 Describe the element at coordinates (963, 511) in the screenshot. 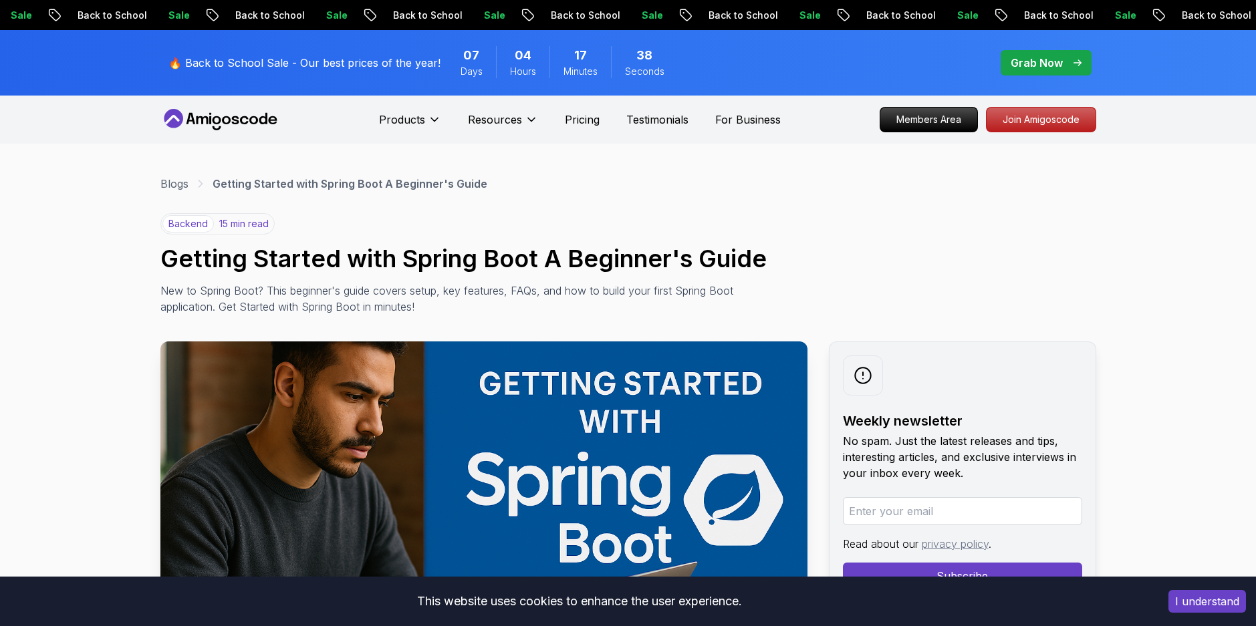

I see `input: Enter your email` at that location.